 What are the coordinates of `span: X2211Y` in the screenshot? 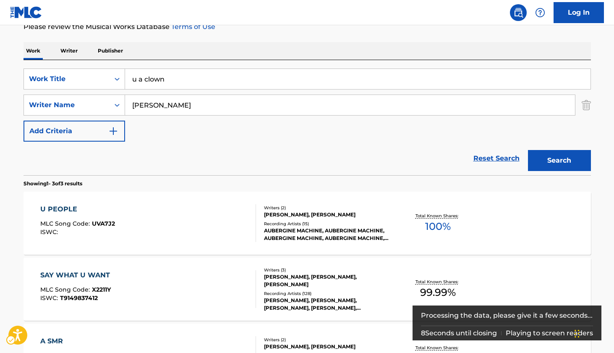 It's located at (101, 289).